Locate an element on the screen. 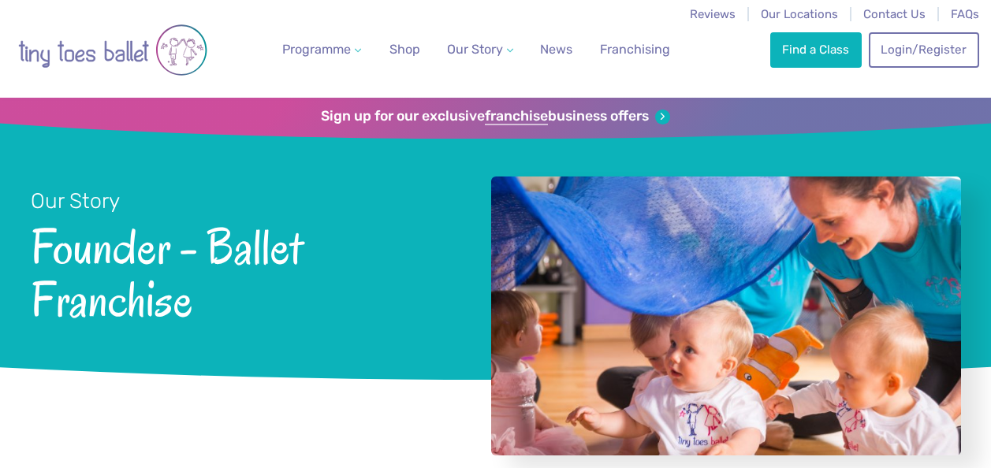 This screenshot has width=991, height=468. a: Our Locations is located at coordinates (800, 14).